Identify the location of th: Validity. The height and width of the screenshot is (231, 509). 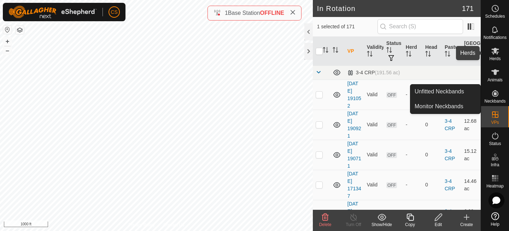
(373, 51).